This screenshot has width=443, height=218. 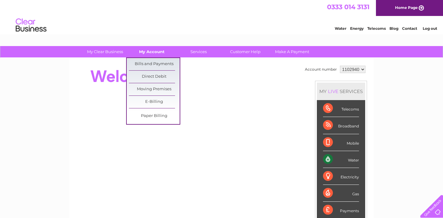 What do you see at coordinates (341, 28) in the screenshot?
I see `a: Water` at bounding box center [341, 28].